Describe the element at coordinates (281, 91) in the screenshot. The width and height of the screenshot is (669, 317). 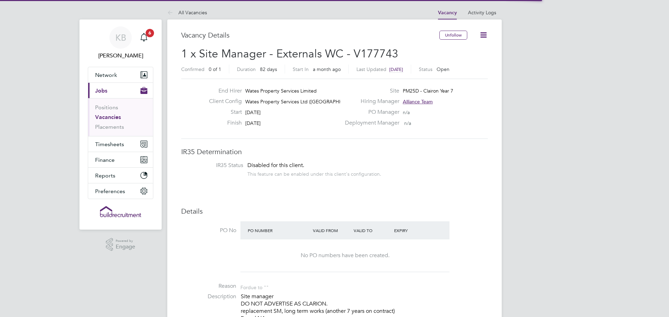
I see `span: Wates Property Services Limited` at that location.